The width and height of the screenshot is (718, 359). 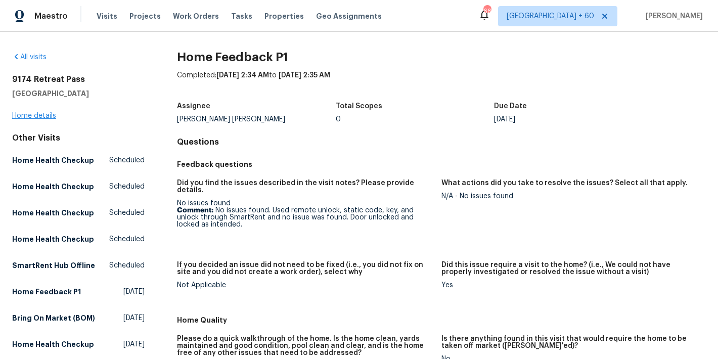 What do you see at coordinates (242, 16) in the screenshot?
I see `span: Tasks` at bounding box center [242, 16].